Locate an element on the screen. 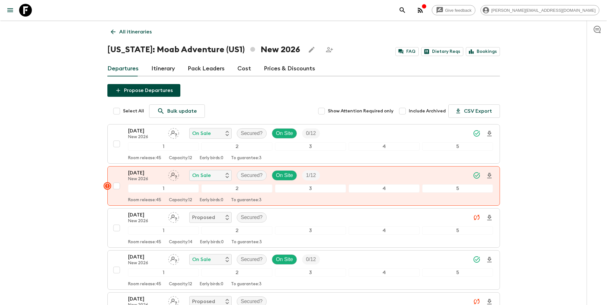 The width and height of the screenshot is (607, 305). a: Dietary Reqs is located at coordinates (442, 52).